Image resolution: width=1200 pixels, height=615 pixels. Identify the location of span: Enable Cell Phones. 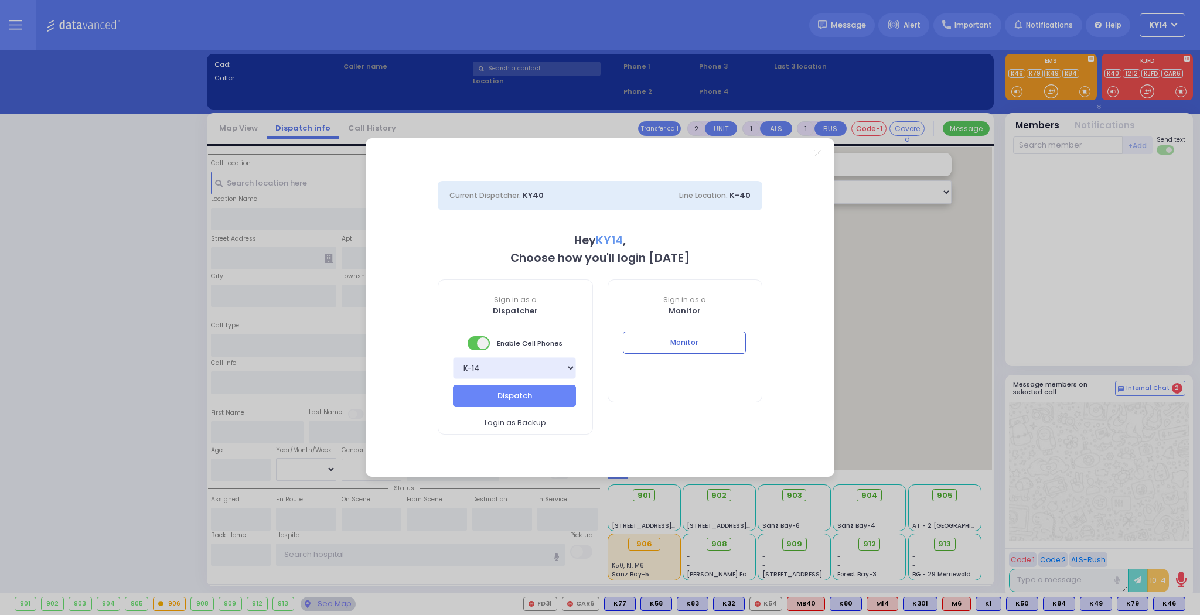
(515, 343).